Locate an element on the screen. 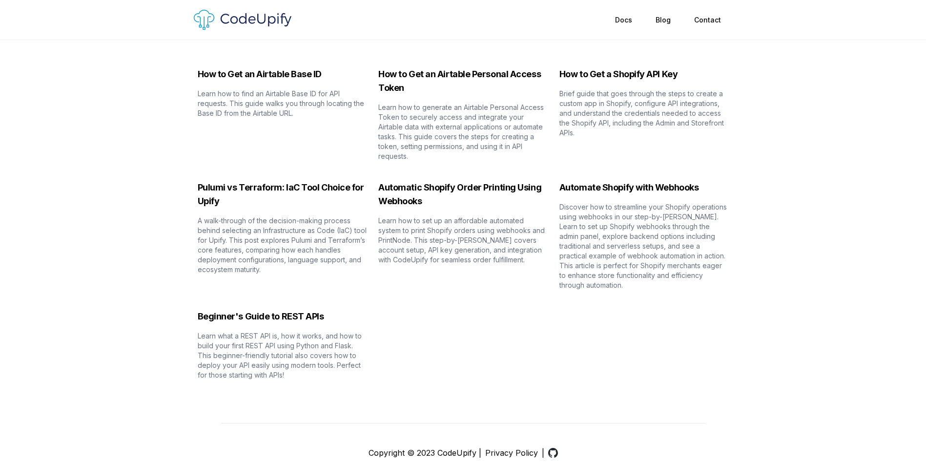  a: Automate Shopify with WebhooksDiscover how to streamline your Shopify operations using webhooks i... is located at coordinates (644, 235).